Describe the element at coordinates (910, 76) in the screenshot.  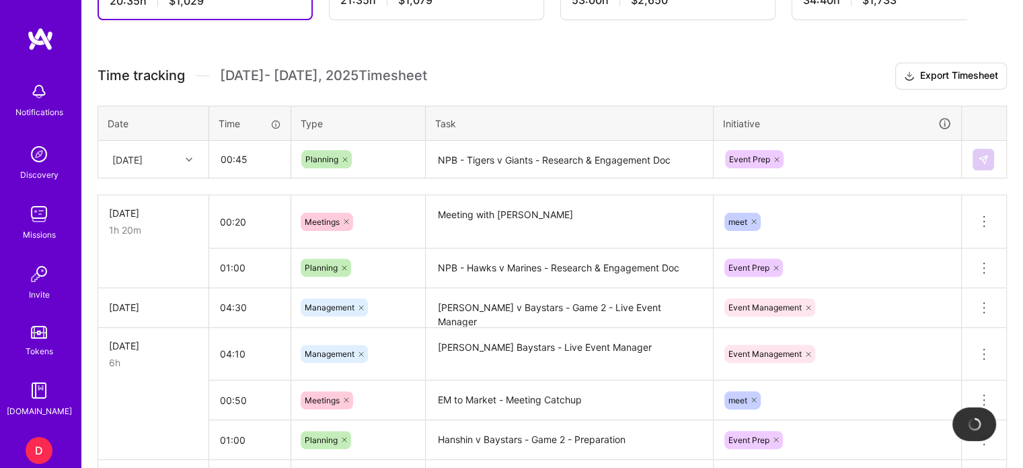
I see `i: icon Download` at that location.